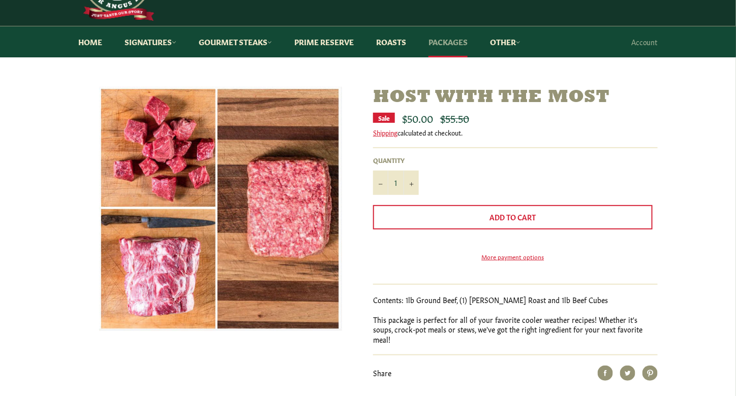 The height and width of the screenshot is (396, 736). What do you see at coordinates (90, 42) in the screenshot?
I see `a: Home` at bounding box center [90, 42].